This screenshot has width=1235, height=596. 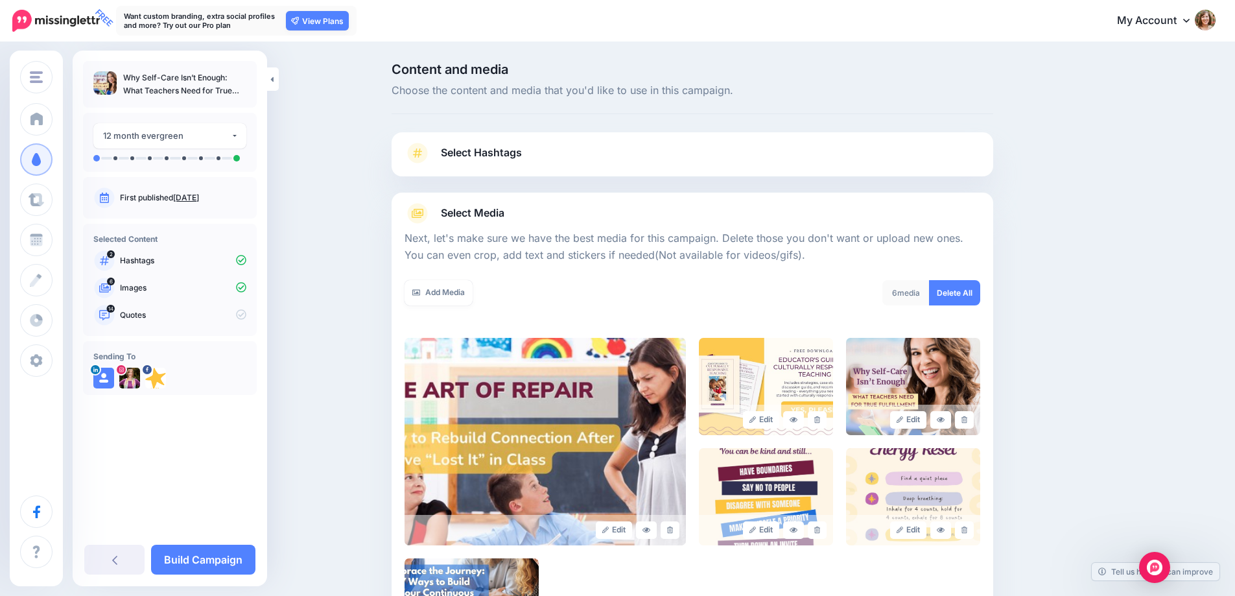 What do you see at coordinates (692, 247) in the screenshot?
I see `p: Next, let's make sure we have the best media for this campaign. Delete those you don't want or up...` at bounding box center [692, 247].